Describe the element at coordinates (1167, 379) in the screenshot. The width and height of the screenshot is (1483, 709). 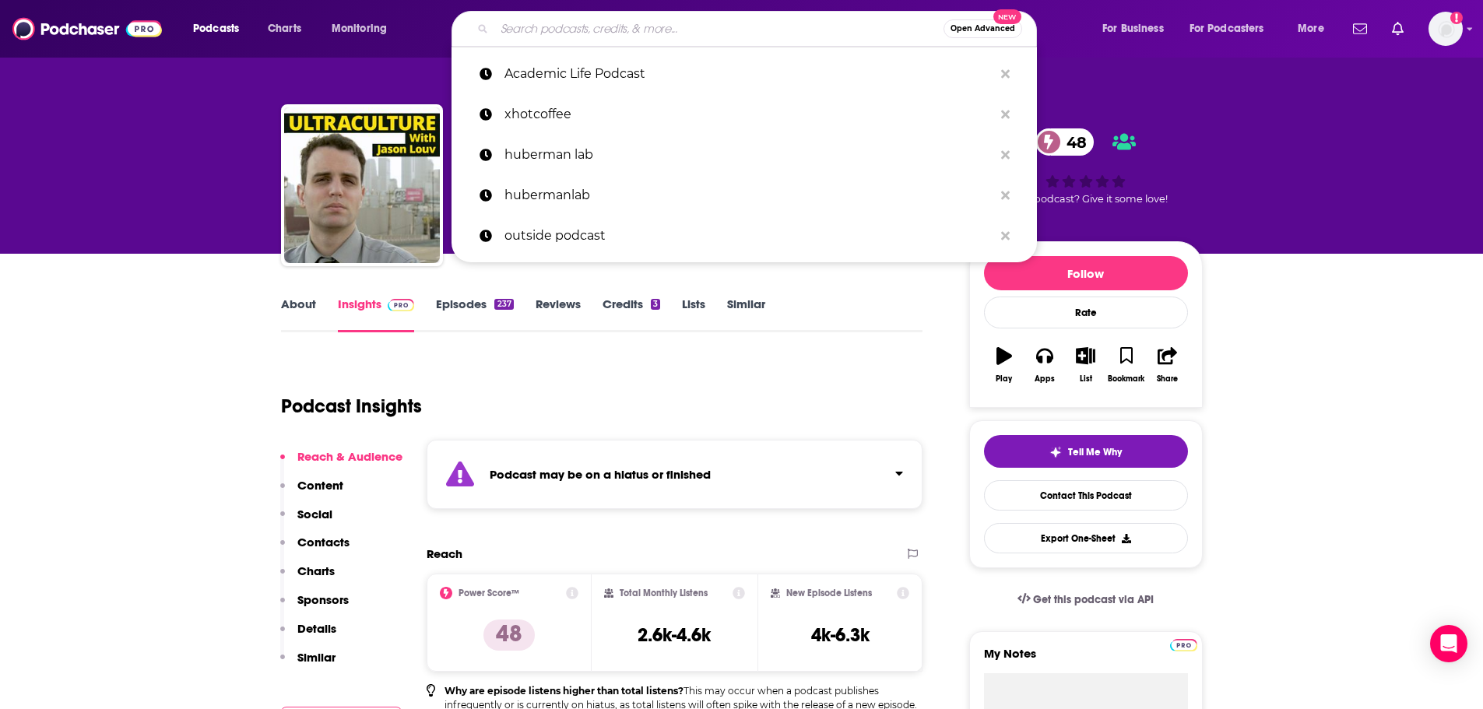
I see `div: Share` at that location.